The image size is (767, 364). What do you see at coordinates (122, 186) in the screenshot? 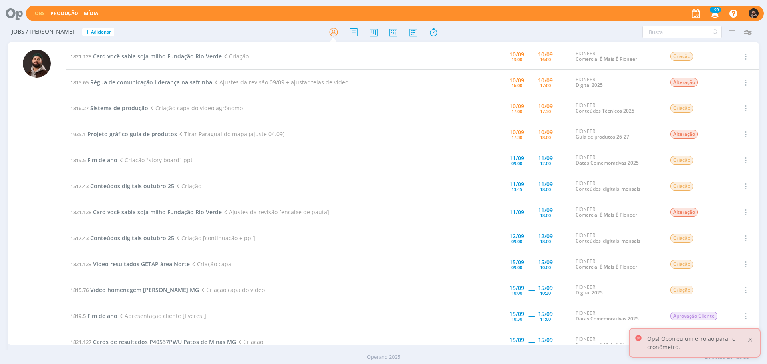
I see `a: 1517.43Conteúdos digitais outubro 25` at bounding box center [122, 186].